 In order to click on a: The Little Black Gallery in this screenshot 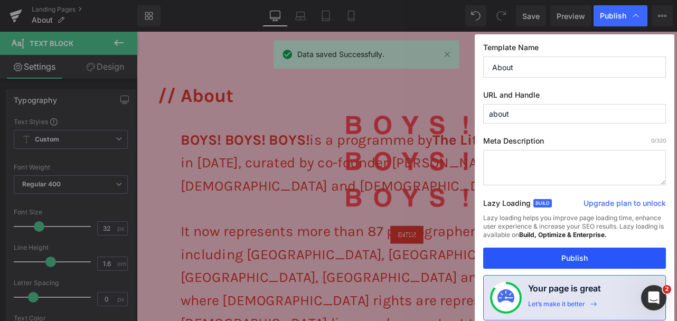, I will do `click(442, 128)`.